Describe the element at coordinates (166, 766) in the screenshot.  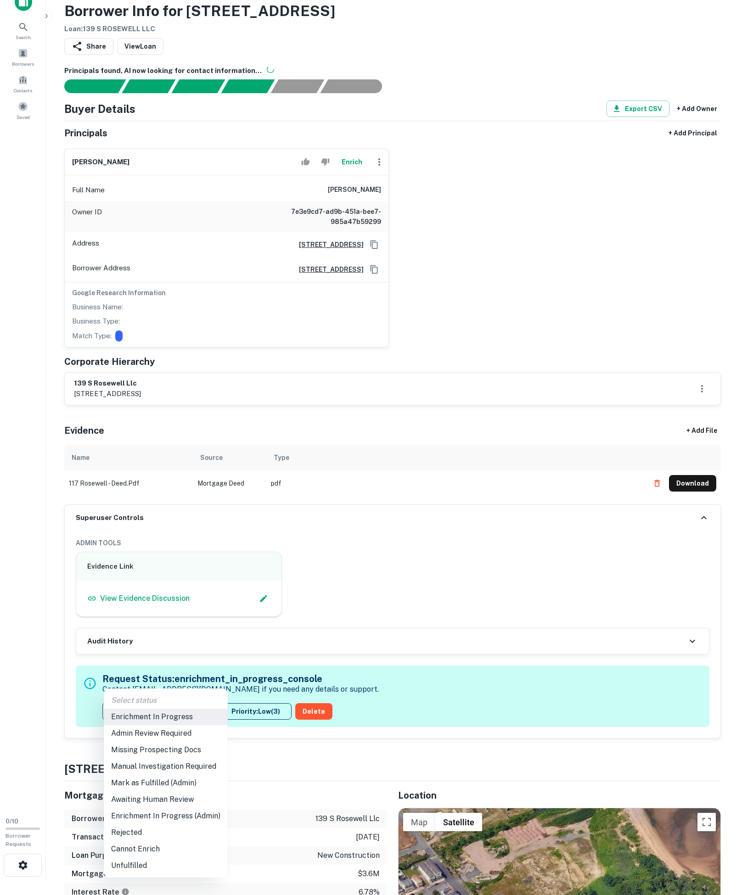
I see `li: Manual Investigation Required` at that location.